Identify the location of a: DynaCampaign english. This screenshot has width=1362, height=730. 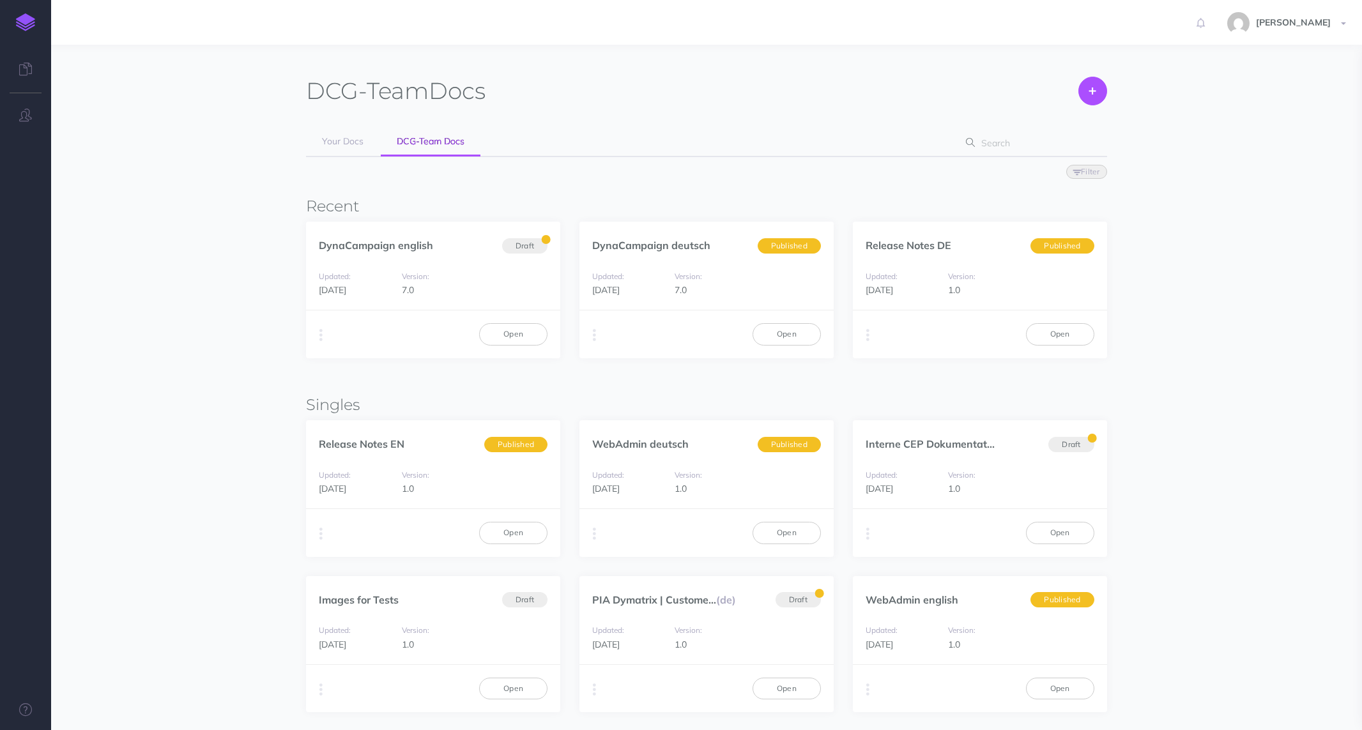
(376, 245).